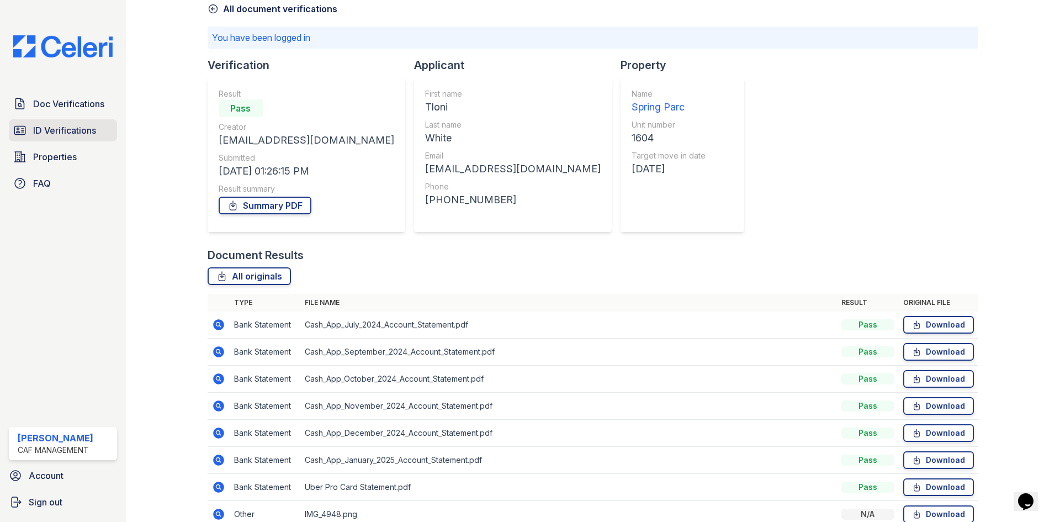 This screenshot has height=522, width=1060. What do you see at coordinates (569, 352) in the screenshot?
I see `td: Cash_App_September_2024_Account_Statement.pdf` at bounding box center [569, 352].